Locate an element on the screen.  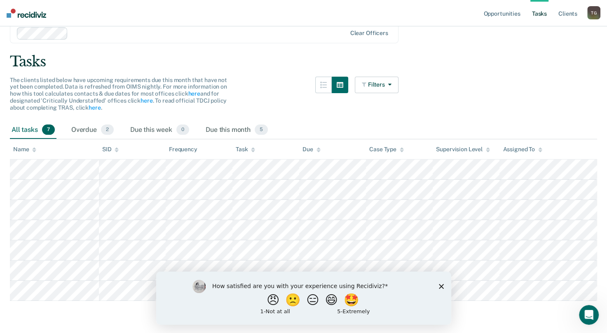
div: 1 - Not at all is located at coordinates (95, 40).